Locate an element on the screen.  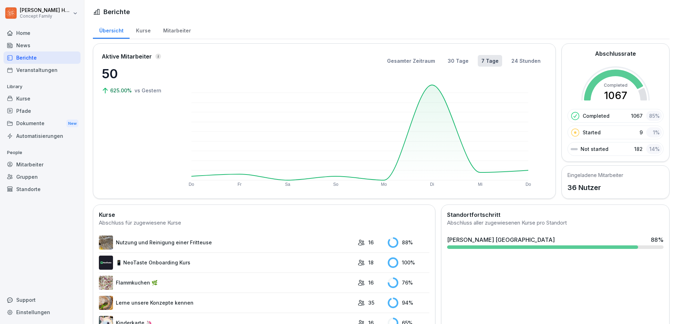
a: Veranstaltungen is located at coordinates (42, 70).